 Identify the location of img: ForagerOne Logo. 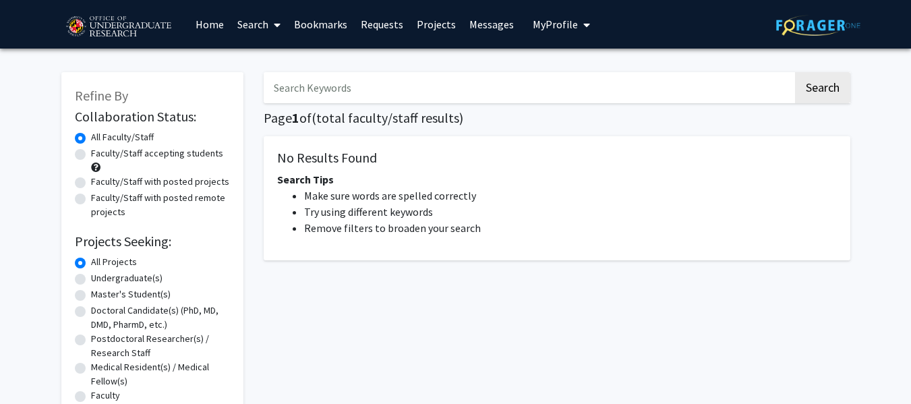
(818, 25).